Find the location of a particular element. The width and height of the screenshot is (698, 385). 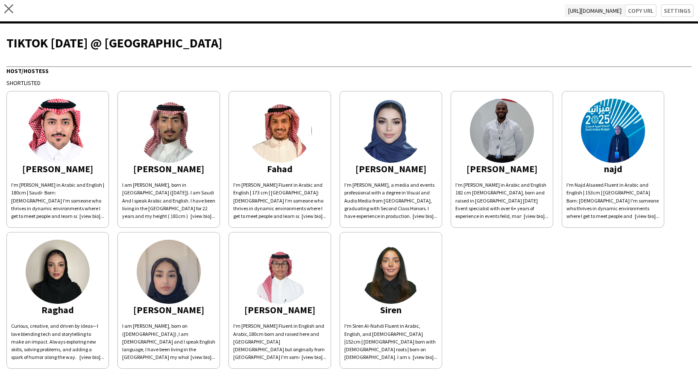

img: thumb-2b3b45e7-56f7-4c56-995a-20a80ce47680.jpg is located at coordinates (613, 131).